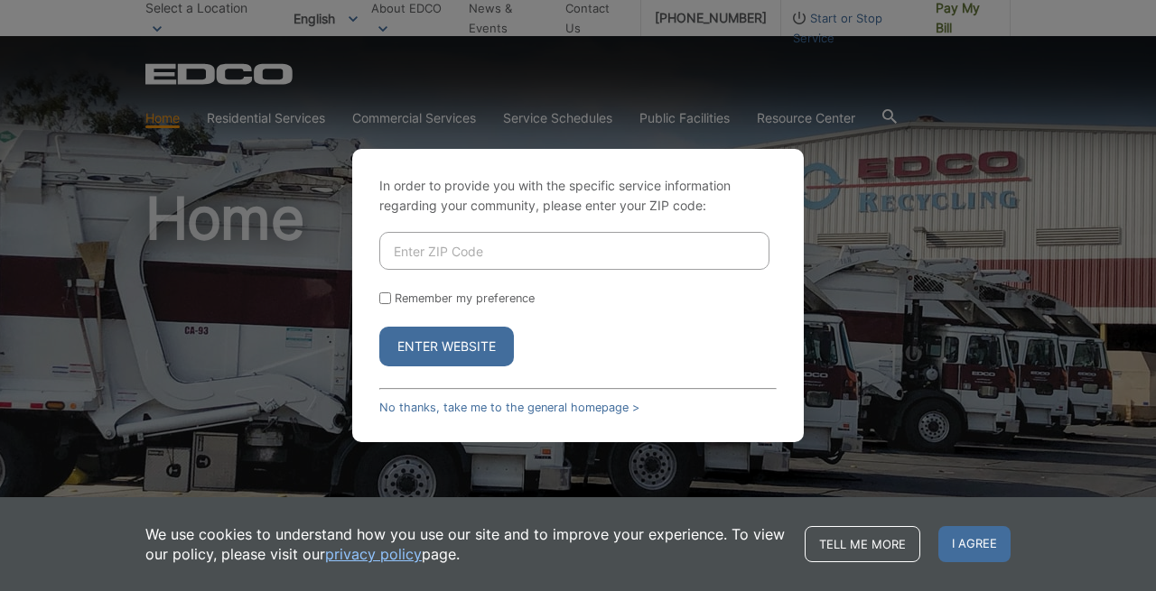 The width and height of the screenshot is (1156, 591). Describe the element at coordinates (974, 544) in the screenshot. I see `span: I agree` at that location.